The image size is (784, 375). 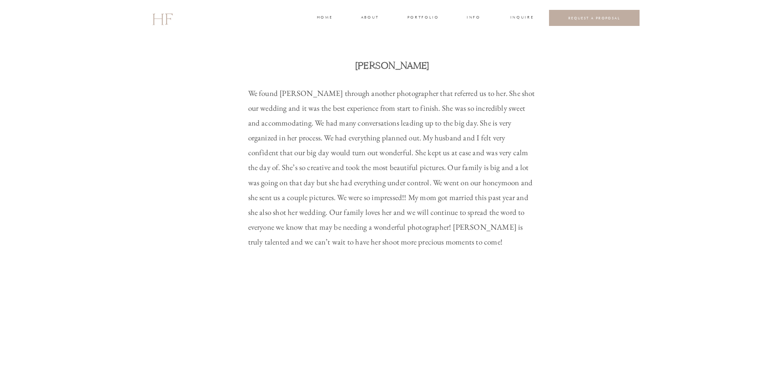 I want to click on h3: home, so click(x=324, y=18).